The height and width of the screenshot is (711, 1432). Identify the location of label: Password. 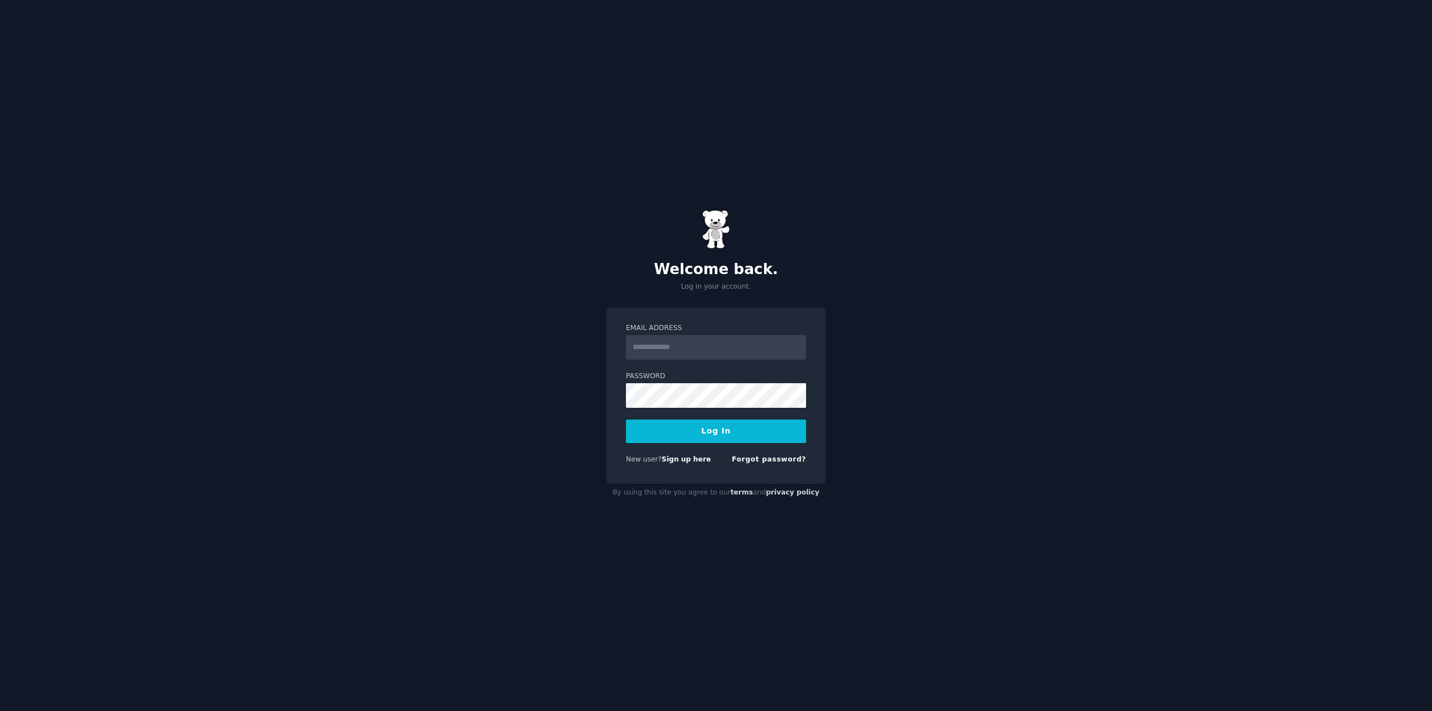
(716, 376).